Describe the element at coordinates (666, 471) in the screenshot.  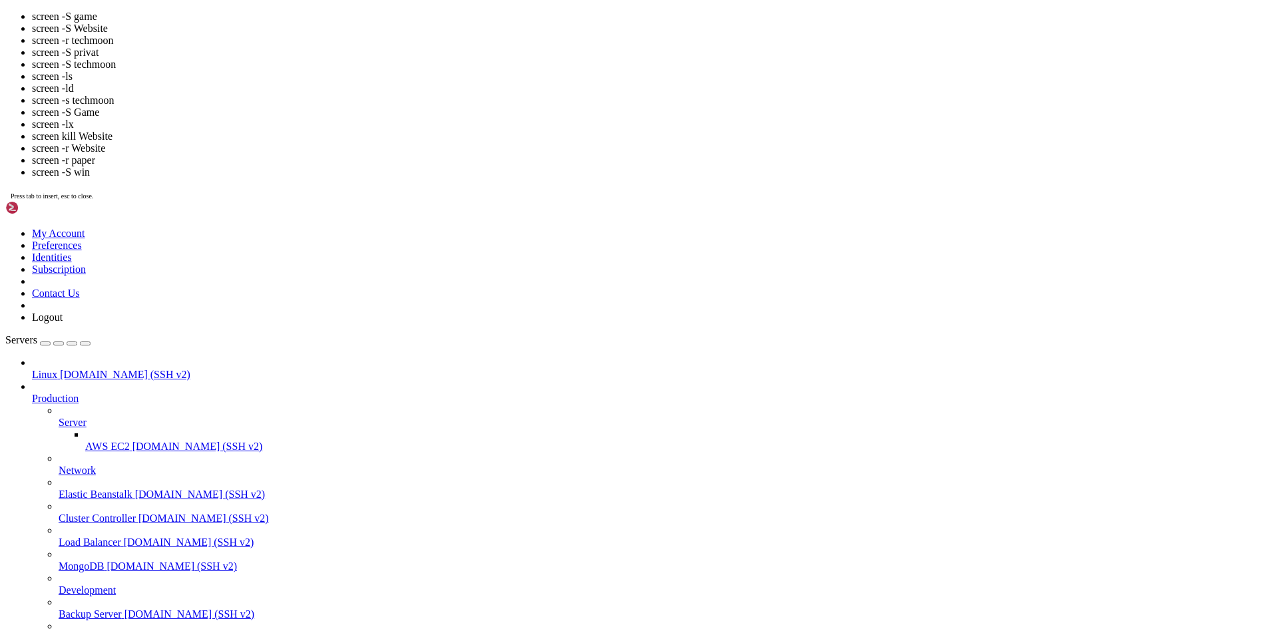
I see `a: Network` at that location.